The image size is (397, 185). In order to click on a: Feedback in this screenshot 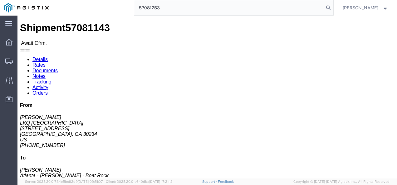, I will do `click(226, 182)`.